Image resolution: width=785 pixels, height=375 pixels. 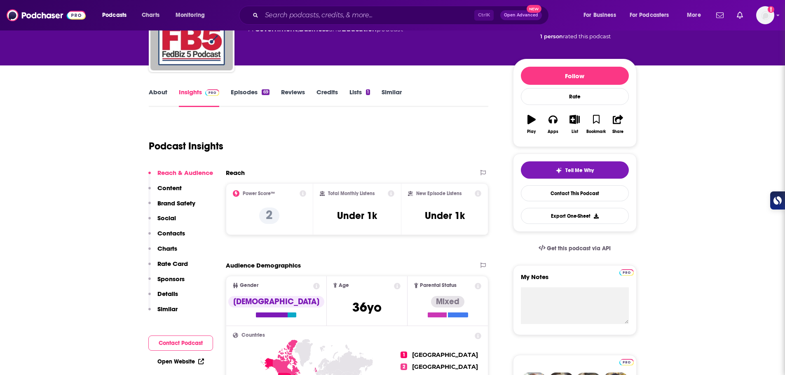 I want to click on p: 2, so click(x=269, y=216).